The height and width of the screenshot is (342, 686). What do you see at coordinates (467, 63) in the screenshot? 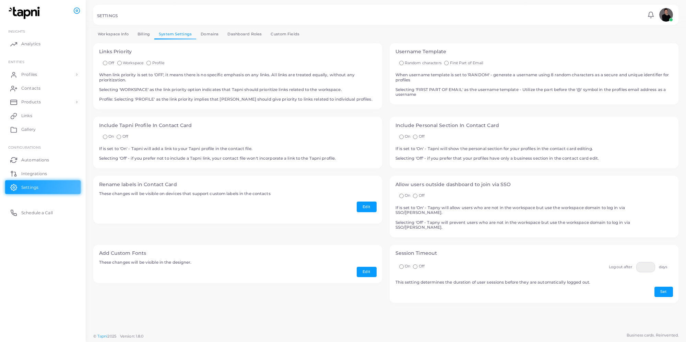
I see `span: First Part of Email` at bounding box center [467, 63].